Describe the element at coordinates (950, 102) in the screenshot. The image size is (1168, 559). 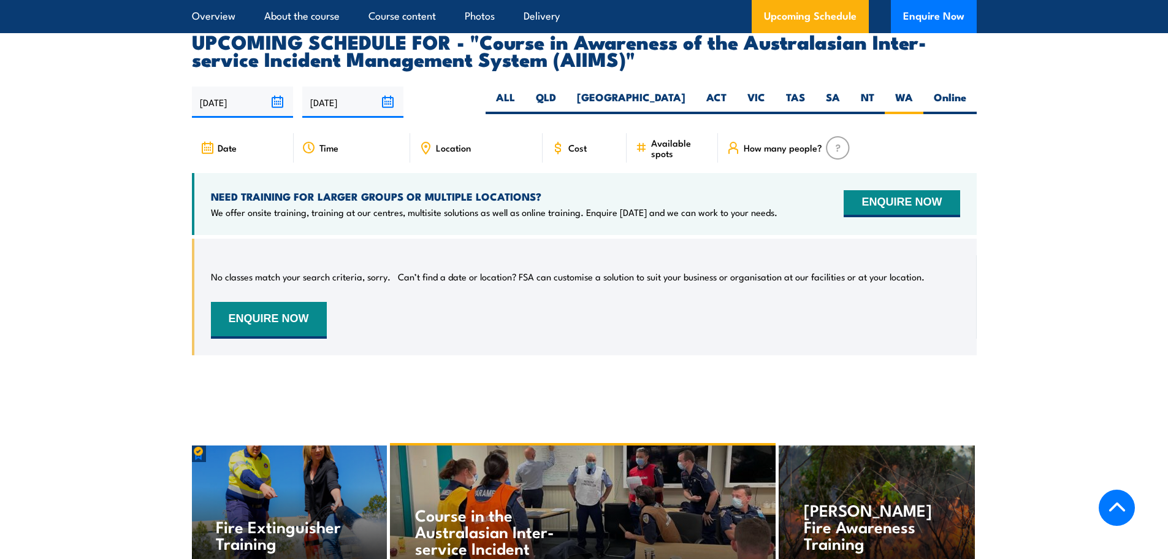
I see `label: Online` at that location.